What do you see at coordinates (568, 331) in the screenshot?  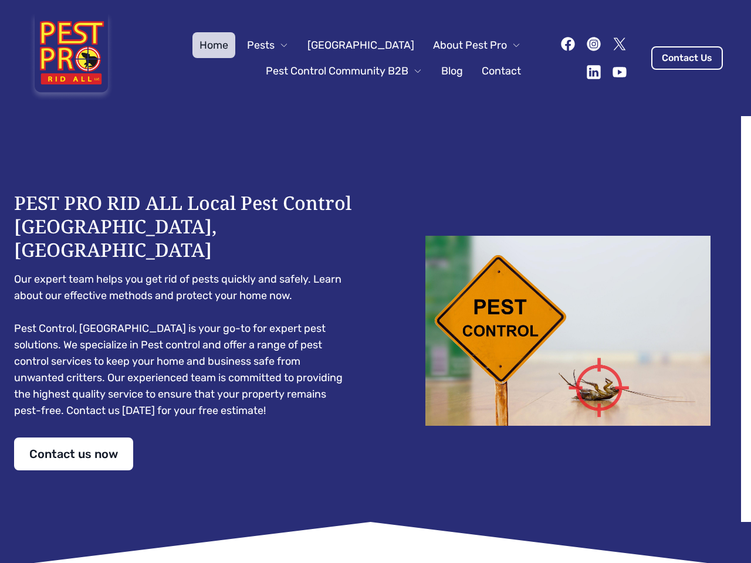 I see `img: Dead cockroach on floor with caution sign pest control` at bounding box center [568, 331].